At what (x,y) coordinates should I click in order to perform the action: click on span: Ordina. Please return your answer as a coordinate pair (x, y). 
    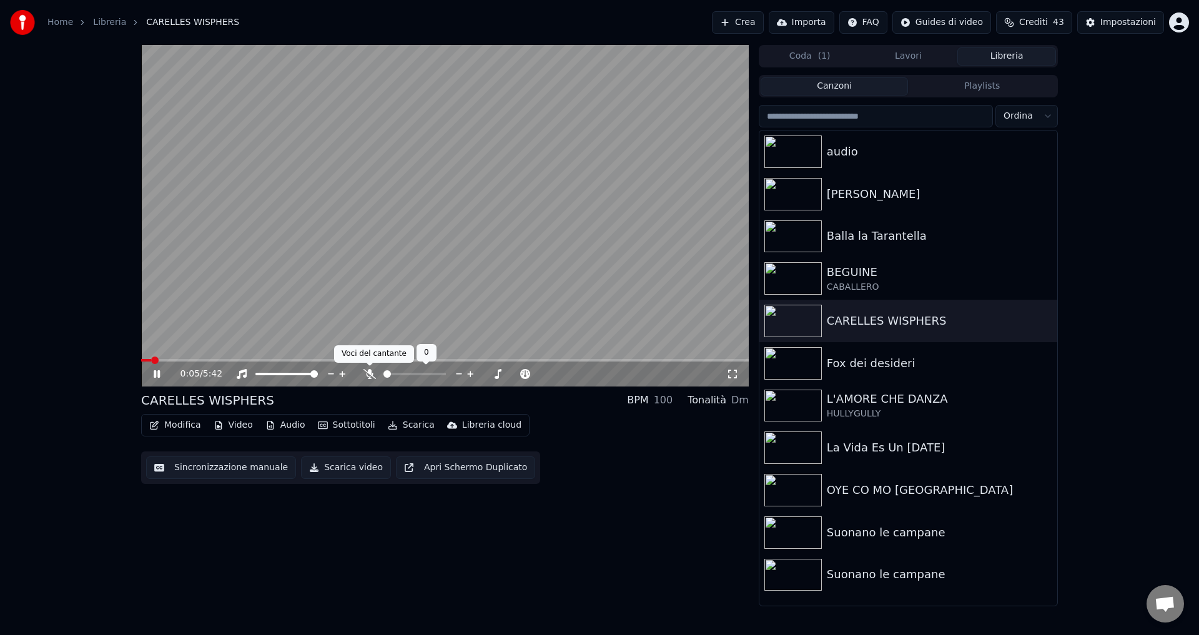
    Looking at the image, I should click on (1018, 116).